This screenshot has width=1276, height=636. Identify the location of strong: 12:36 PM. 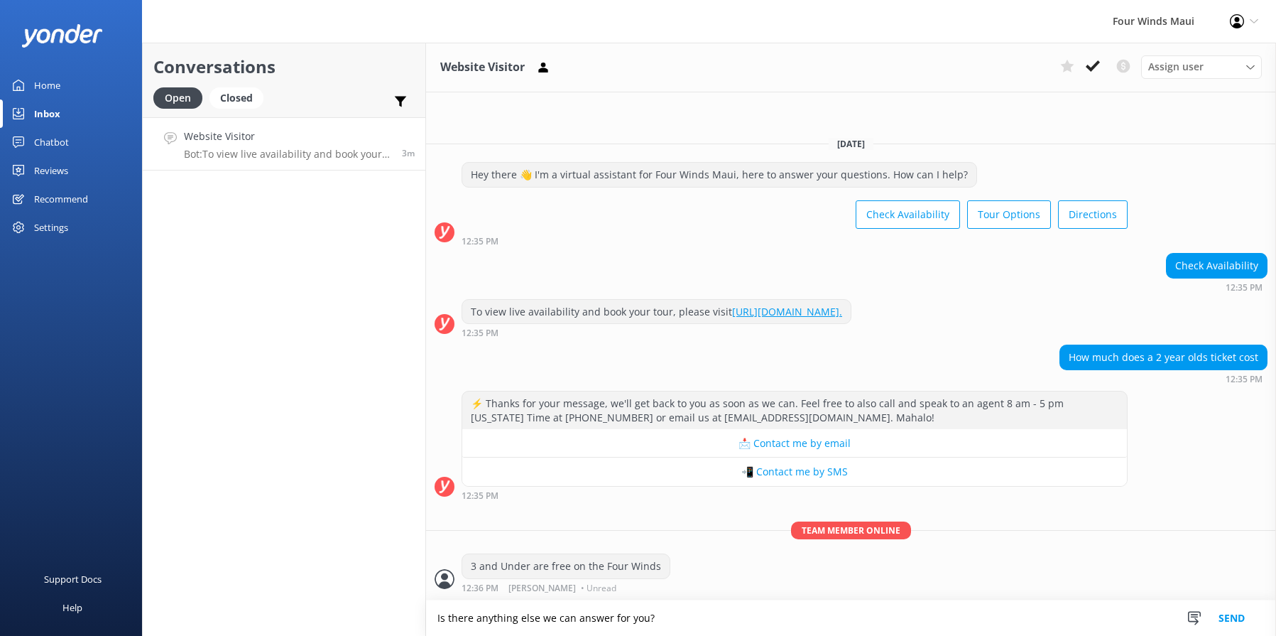
(480, 588).